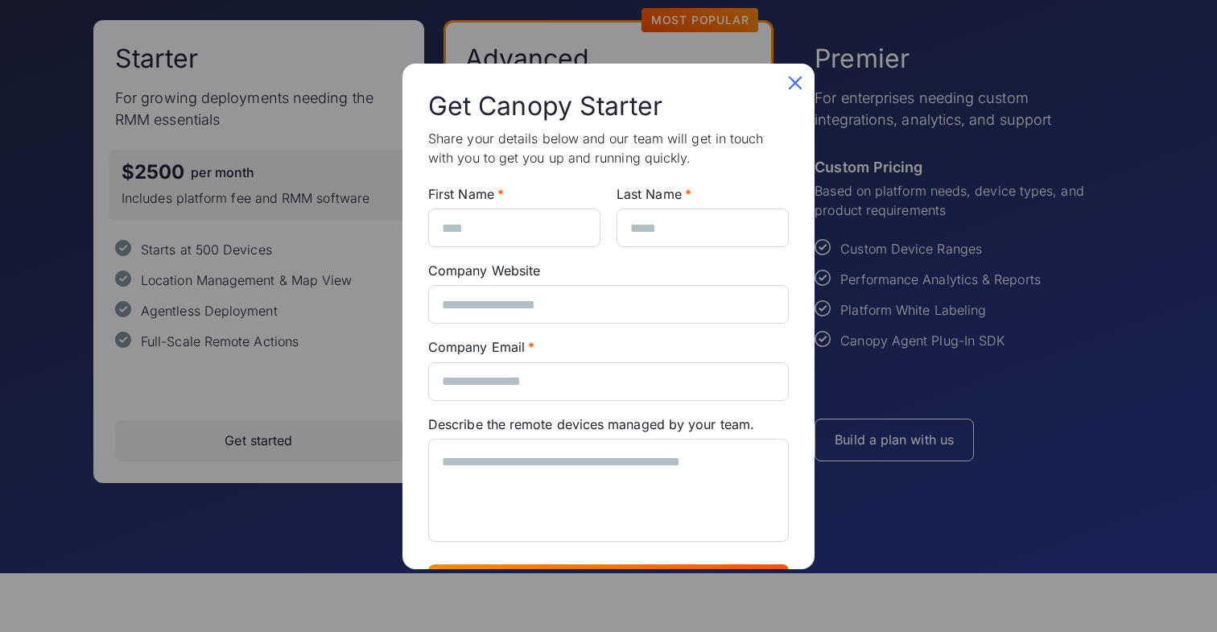 The image size is (1217, 632). I want to click on span: First Name, so click(461, 194).